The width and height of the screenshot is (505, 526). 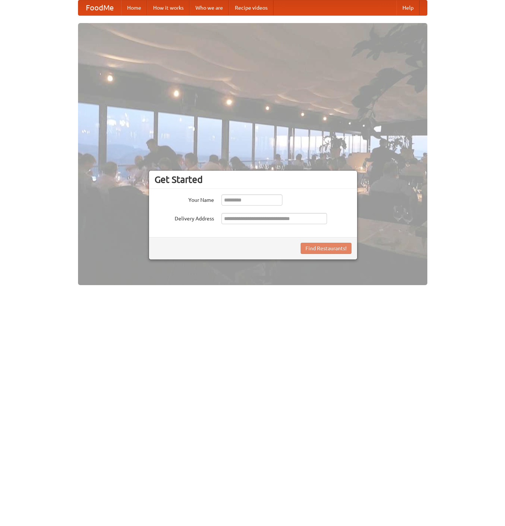 What do you see at coordinates (253, 179) in the screenshot?
I see `h3: Get Started` at bounding box center [253, 179].